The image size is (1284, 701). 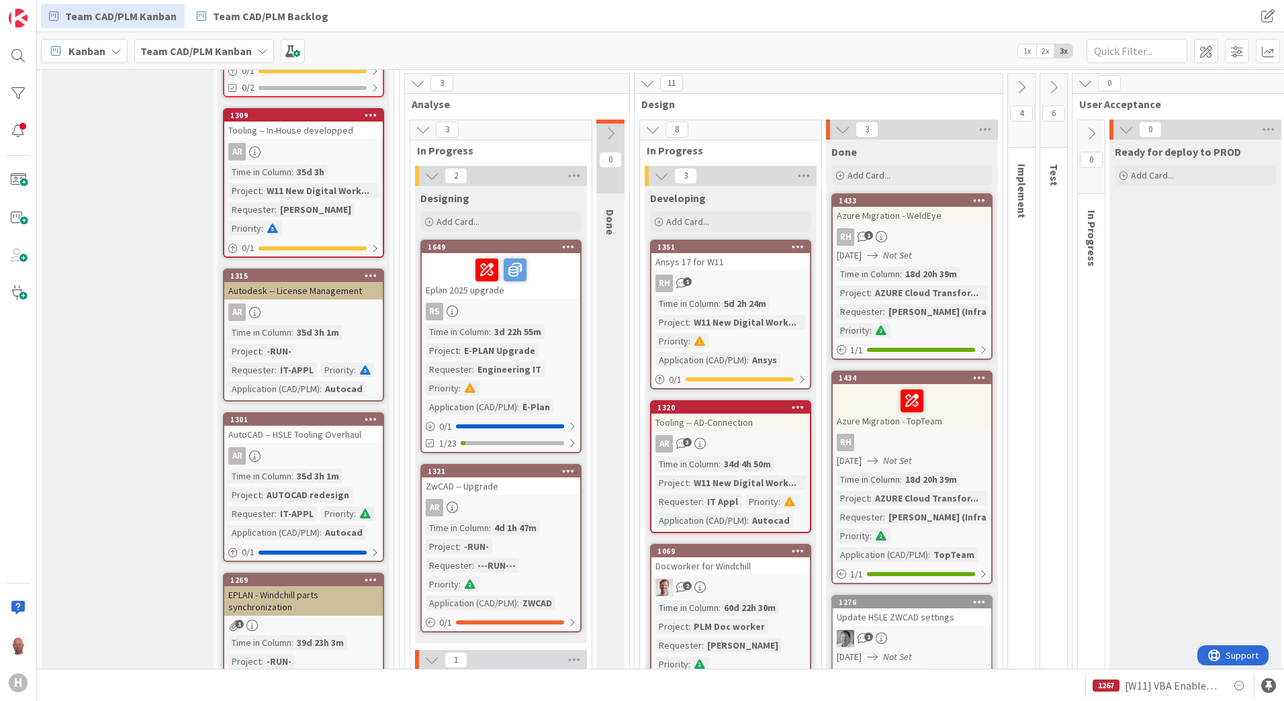 What do you see at coordinates (304, 183) in the screenshot?
I see `a: 1309Tooling -- In-House developpedARTime in Column:35d 3hProject:W11 New Digital Work...Requester...` at bounding box center [304, 183].